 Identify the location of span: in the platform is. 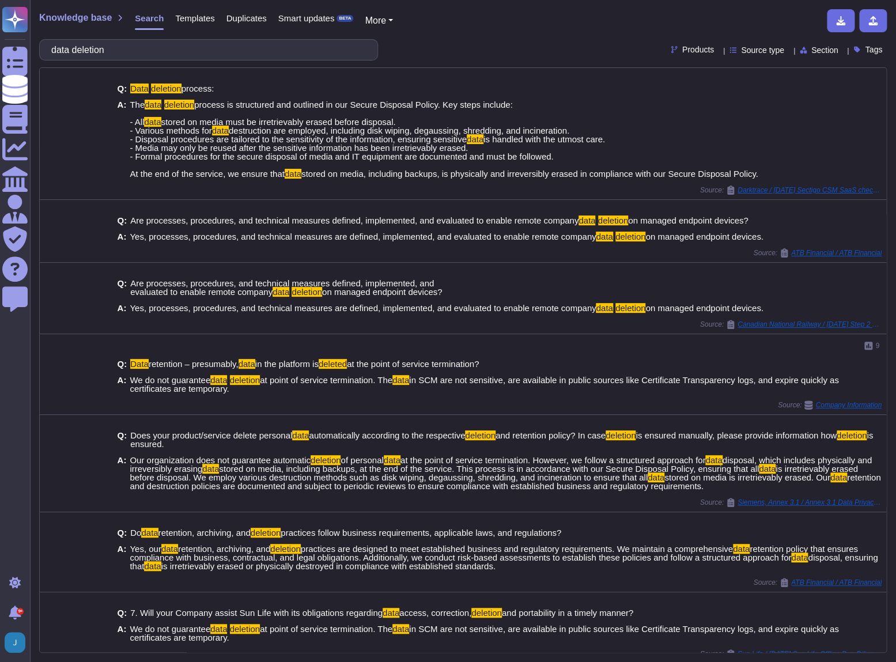
(287, 364).